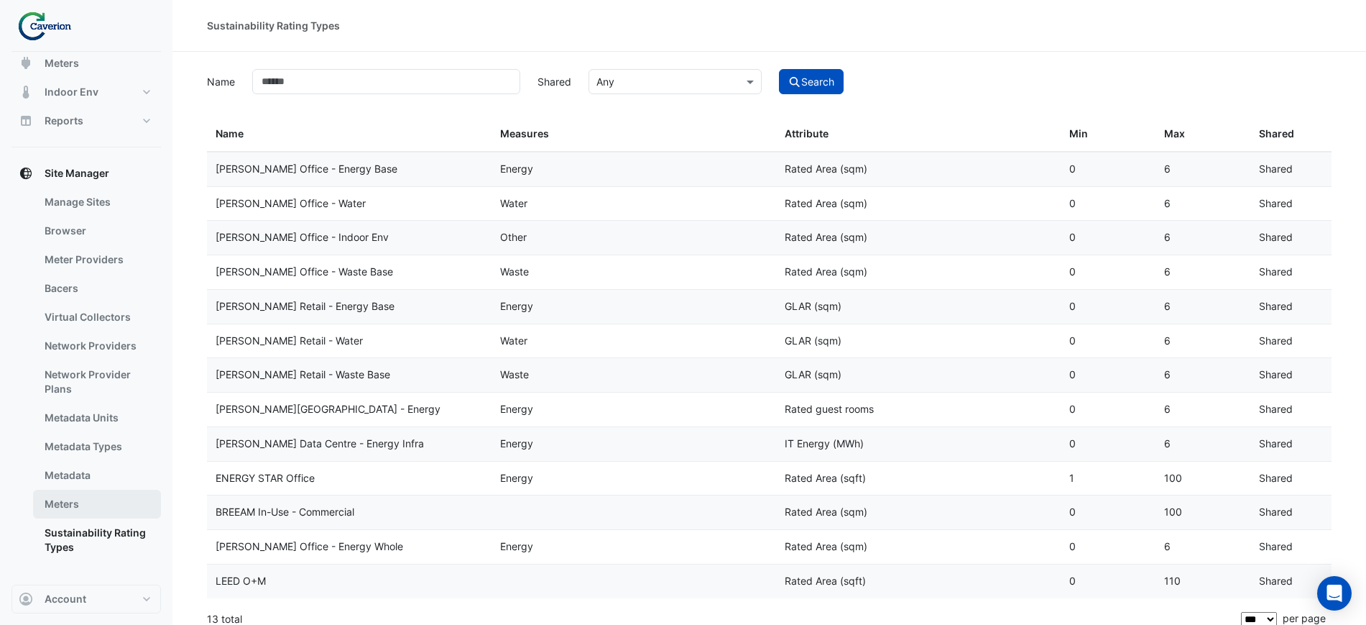 Image resolution: width=1366 pixels, height=625 pixels. I want to click on div: ENERGY STAR Office, so click(349, 478).